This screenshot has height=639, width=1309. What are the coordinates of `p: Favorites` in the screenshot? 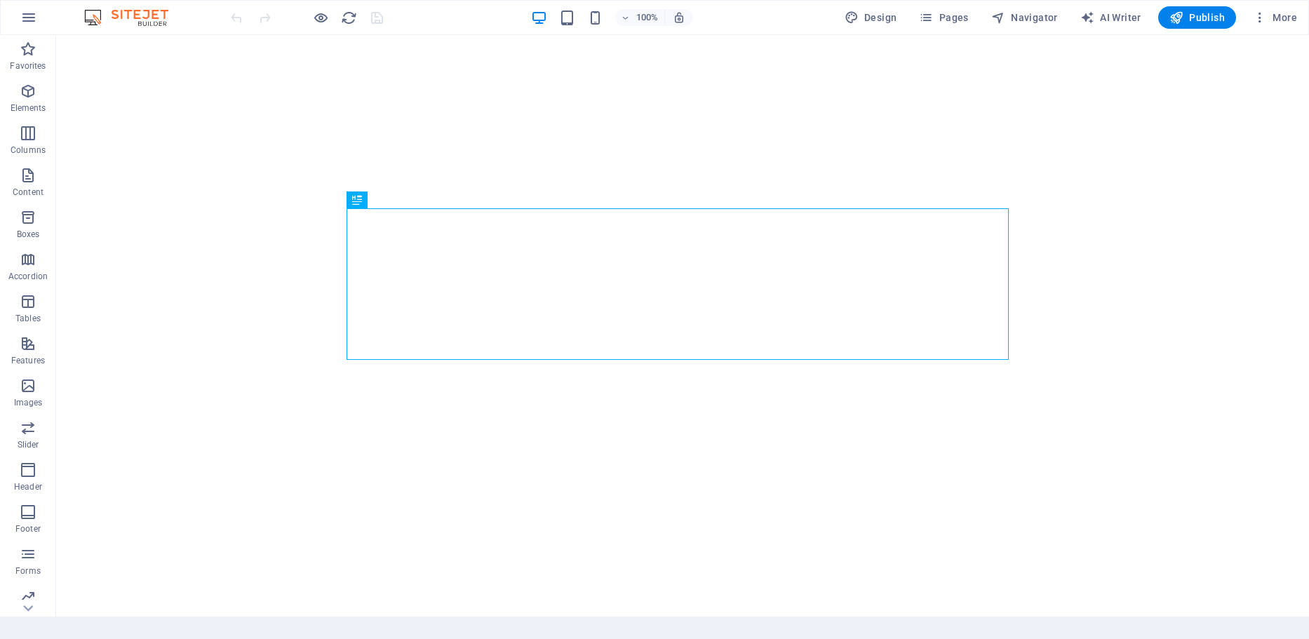 It's located at (27, 66).